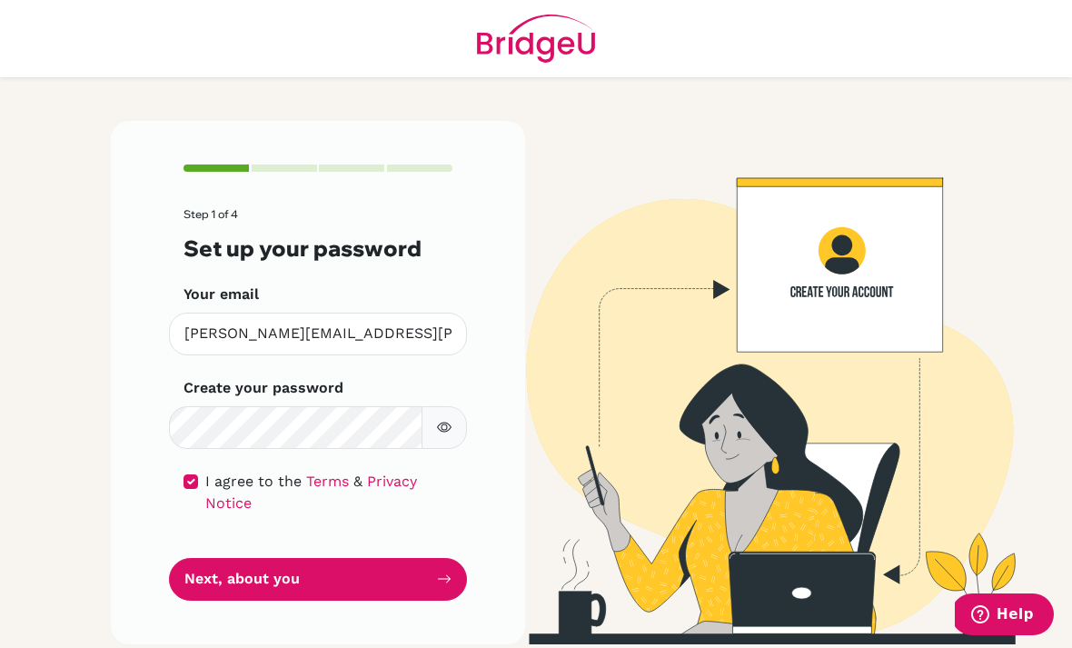 The image size is (1072, 648). I want to click on label: Your email, so click(221, 294).